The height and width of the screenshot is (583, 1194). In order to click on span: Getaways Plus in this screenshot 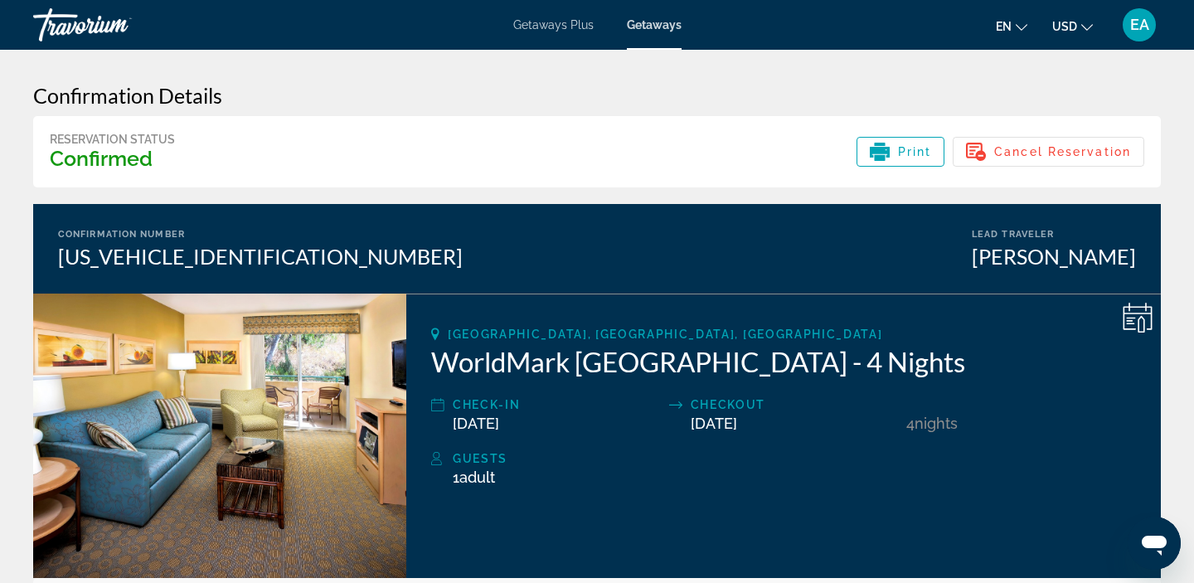, I will do `click(553, 25)`.